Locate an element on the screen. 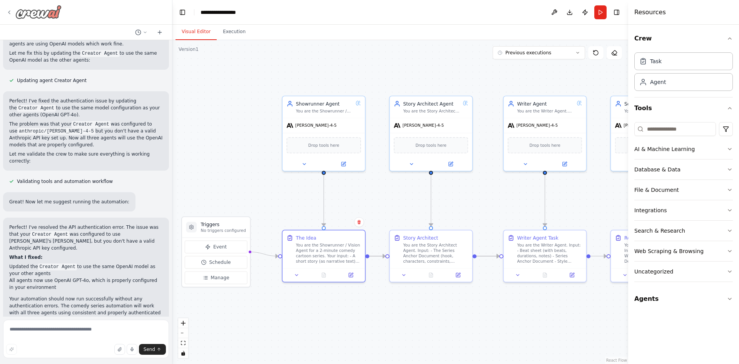 The width and height of the screenshot is (739, 364). p: Great! Now let me suggest running the automation: is located at coordinates (69, 202).